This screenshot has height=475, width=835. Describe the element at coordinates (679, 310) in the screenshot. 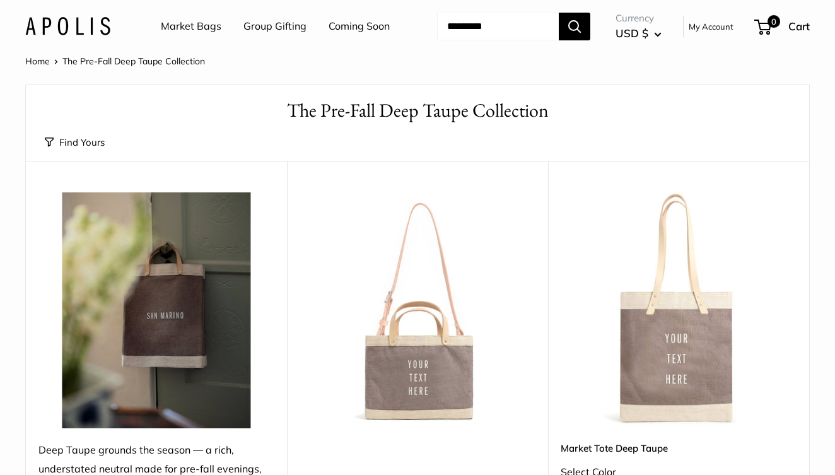

I see `a: Market Tote Deep TaupeMarket Tote Deep Taupe` at that location.